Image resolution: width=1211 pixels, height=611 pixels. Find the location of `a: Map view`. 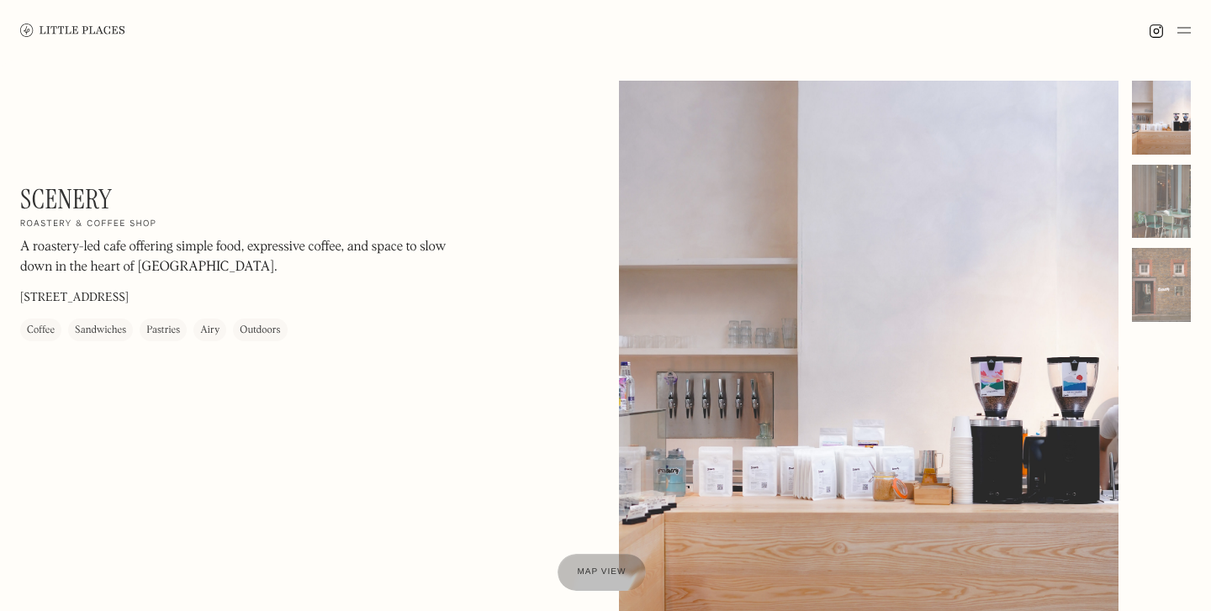

a: Map view is located at coordinates (602, 573).